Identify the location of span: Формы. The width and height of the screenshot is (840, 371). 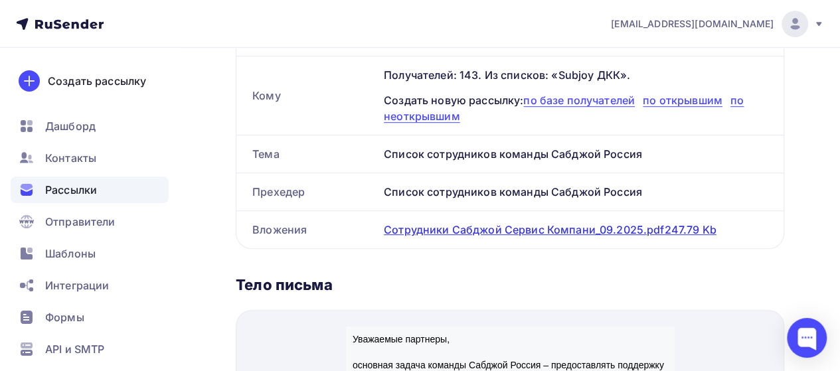
(64, 318).